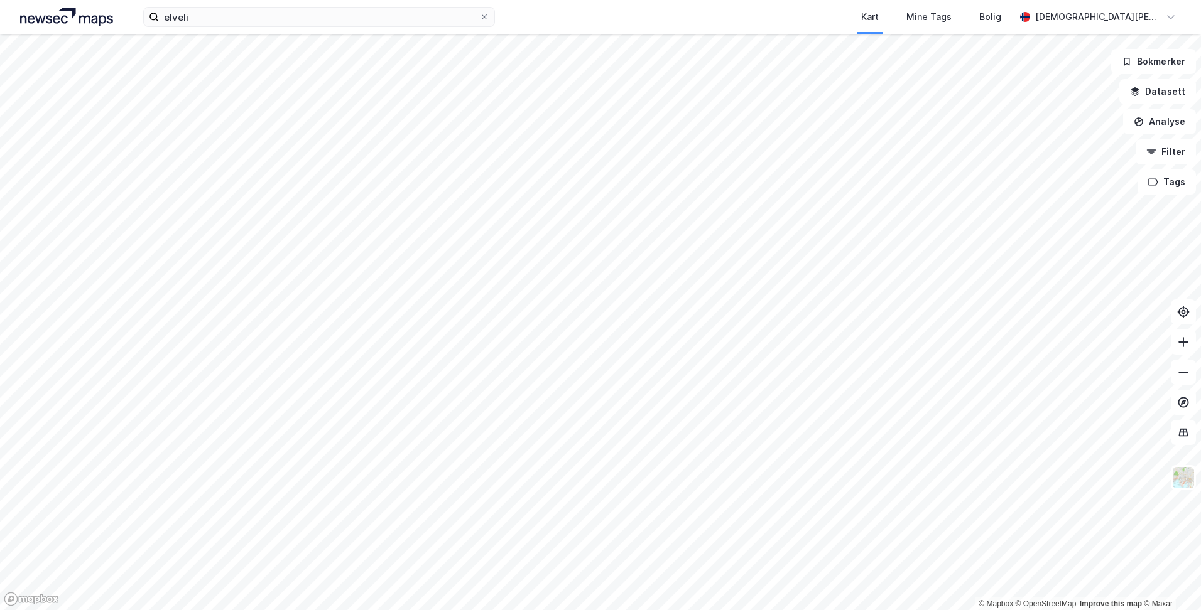 The height and width of the screenshot is (610, 1201). Describe the element at coordinates (1166, 182) in the screenshot. I see `button: Tags` at that location.